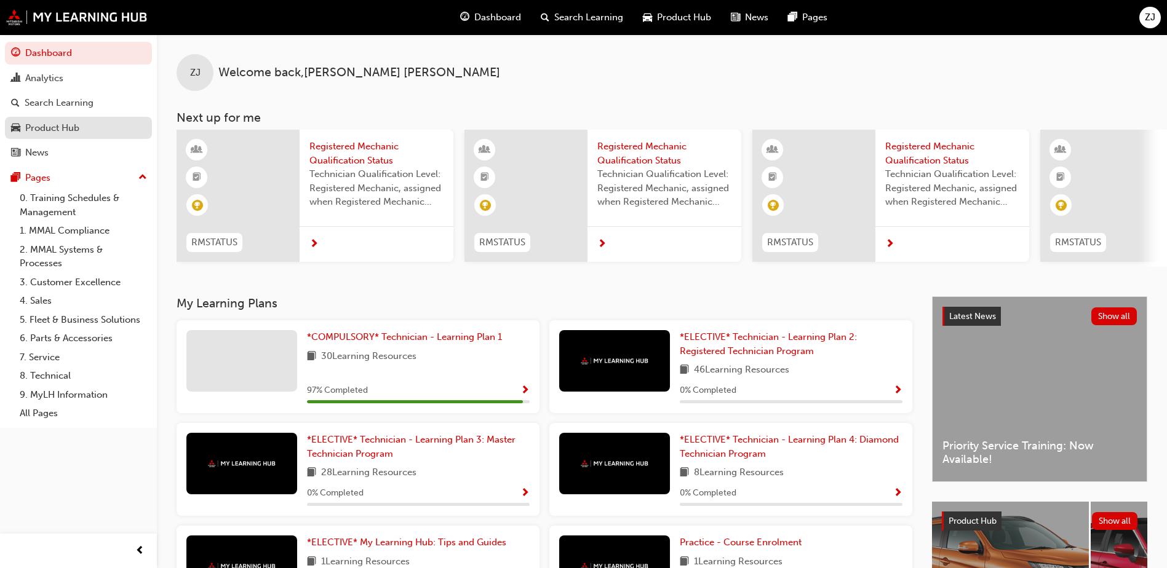 The height and width of the screenshot is (568, 1167). Describe the element at coordinates (83, 231) in the screenshot. I see `a: 1. MMAL Compliance` at that location.